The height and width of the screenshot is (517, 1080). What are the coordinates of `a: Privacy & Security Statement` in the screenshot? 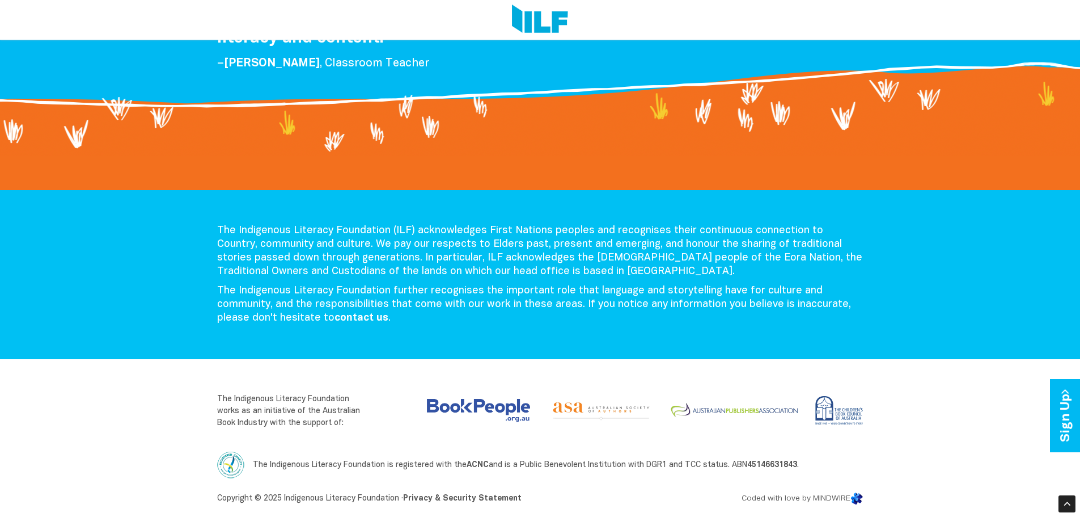 It's located at (462, 498).